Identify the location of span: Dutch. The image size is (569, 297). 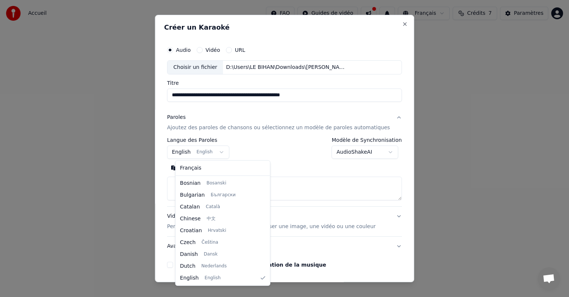
(188, 266).